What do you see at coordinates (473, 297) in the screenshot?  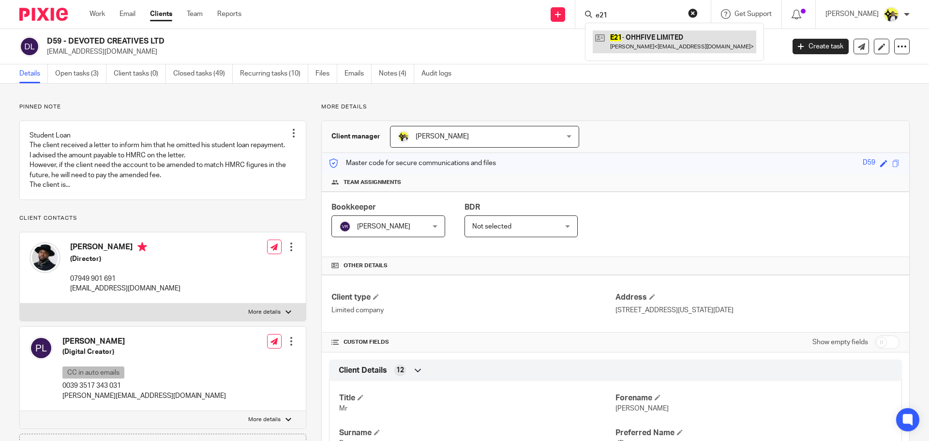 I see `h4: Client type` at bounding box center [473, 297].